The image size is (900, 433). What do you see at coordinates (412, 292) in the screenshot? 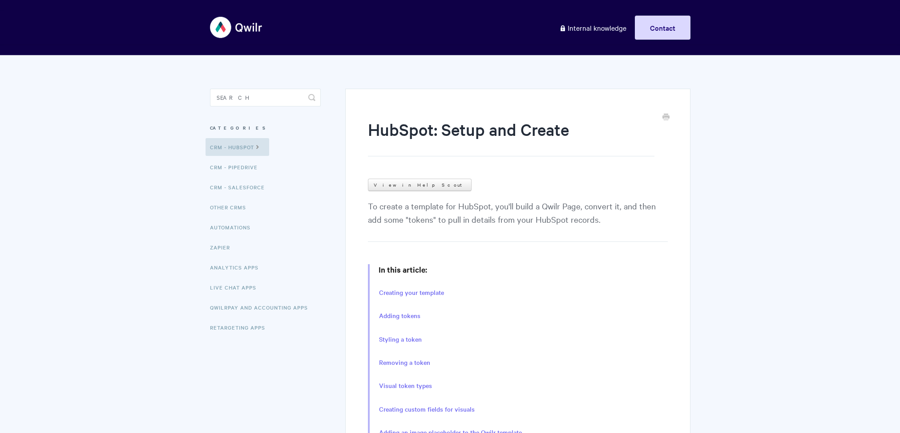
I see `a: Creating your template` at bounding box center [412, 292].